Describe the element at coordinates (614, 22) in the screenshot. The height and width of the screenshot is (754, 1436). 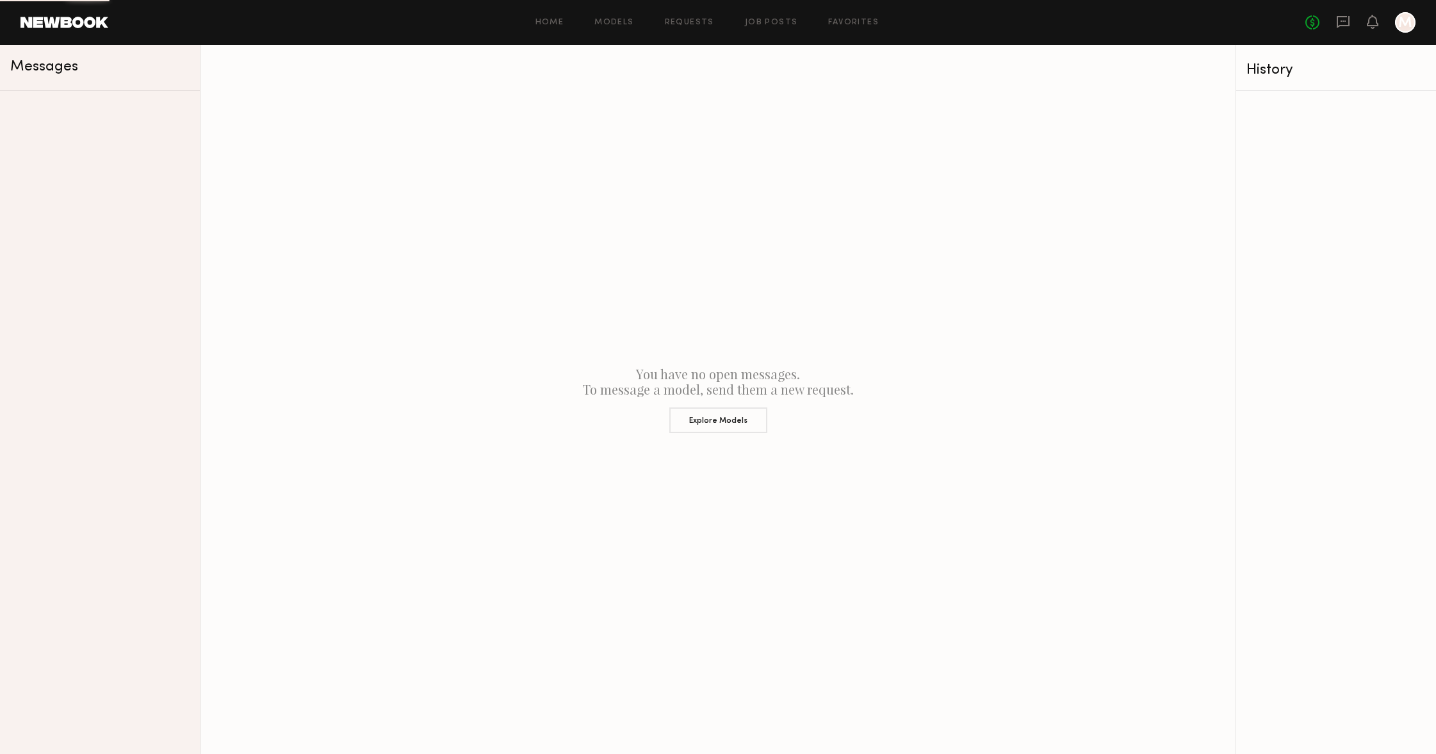
I see `a: Models` at that location.